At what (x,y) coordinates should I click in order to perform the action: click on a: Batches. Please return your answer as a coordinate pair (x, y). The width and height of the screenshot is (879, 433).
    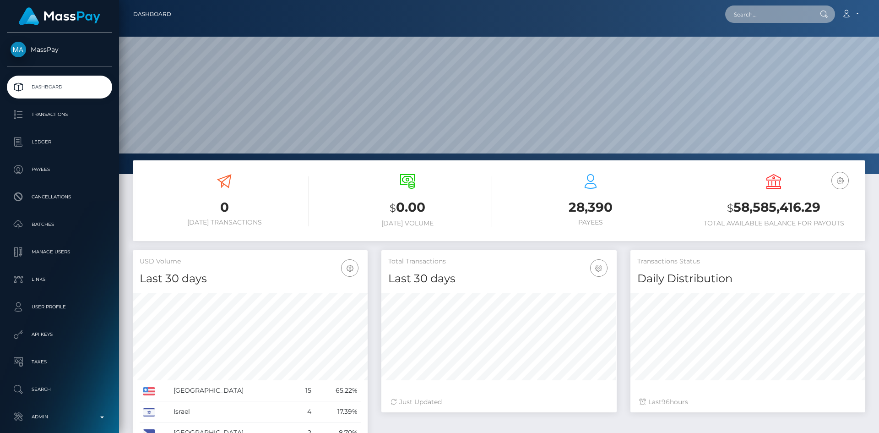
    Looking at the image, I should click on (60, 224).